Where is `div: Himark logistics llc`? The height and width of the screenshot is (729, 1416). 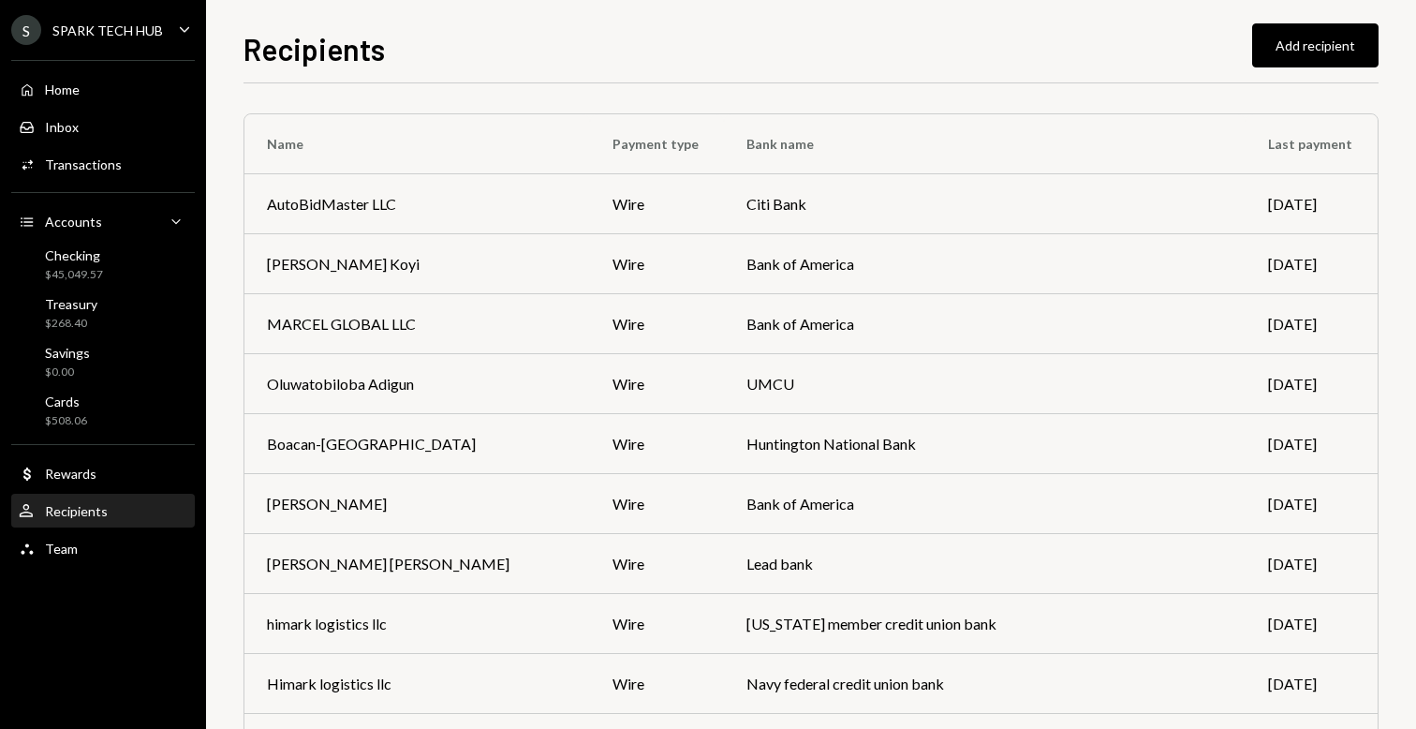 div: Himark logistics llc is located at coordinates (329, 684).